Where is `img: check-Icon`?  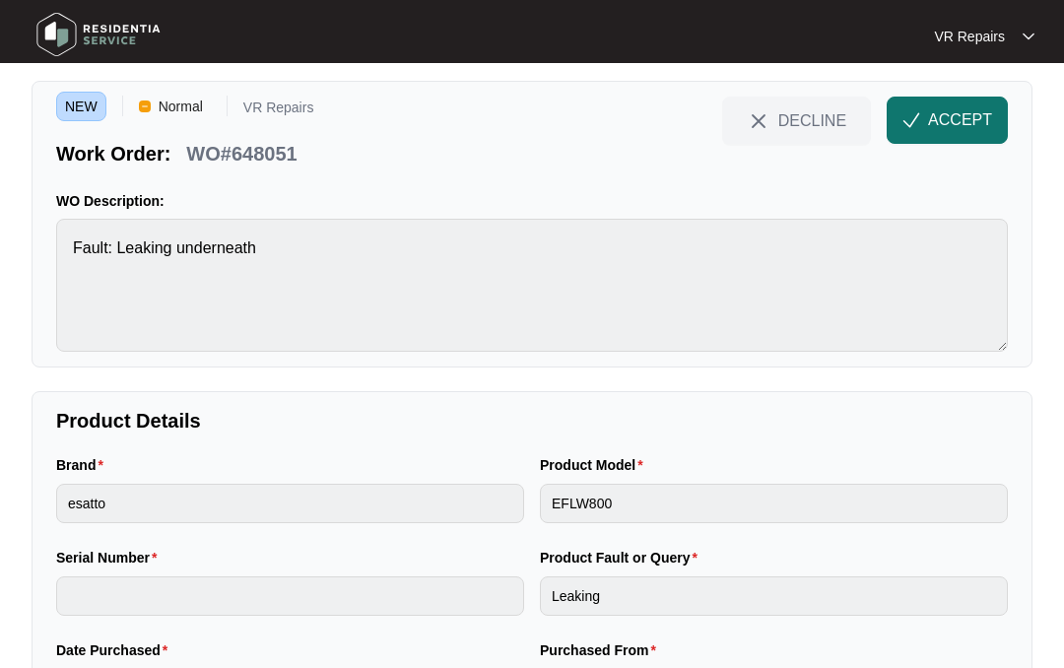 img: check-Icon is located at coordinates (912, 120).